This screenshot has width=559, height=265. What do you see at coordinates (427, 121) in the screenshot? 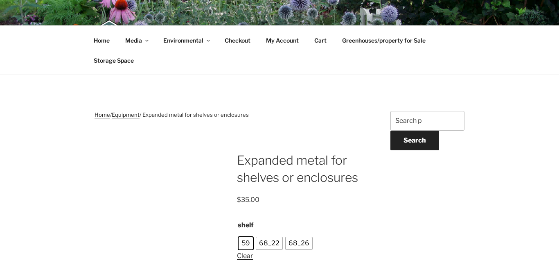
I see `input: Search products…` at bounding box center [427, 121].